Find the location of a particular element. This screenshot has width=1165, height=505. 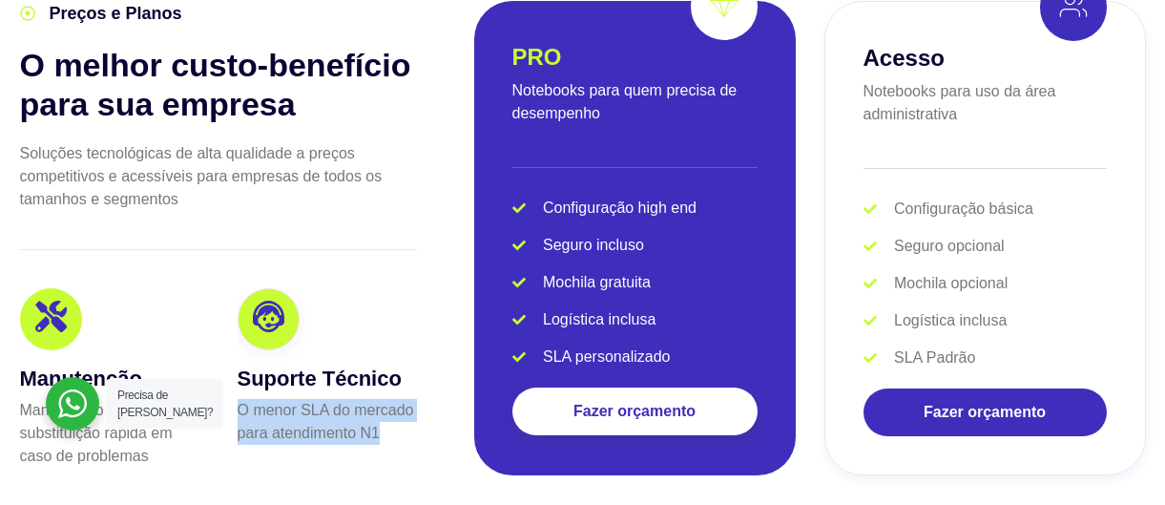

p: Soluções tecnológicas de alta qualidade a preços competitivos e acessíveis para empresas de todos... is located at coordinates (219, 177).